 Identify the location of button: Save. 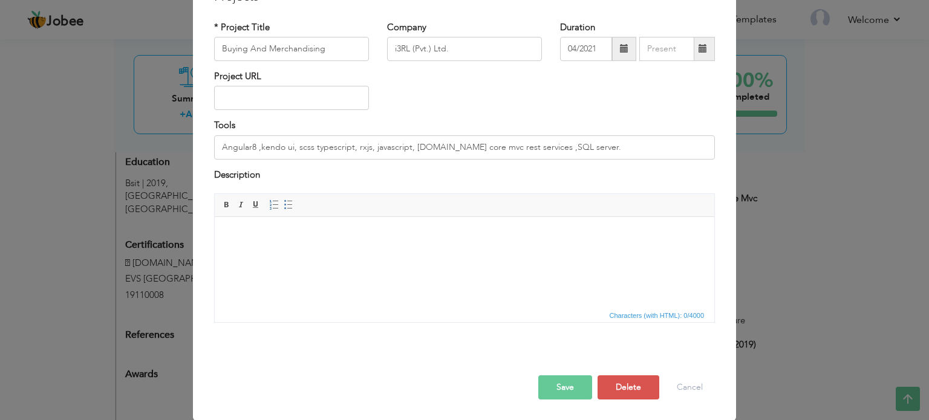
(565, 388).